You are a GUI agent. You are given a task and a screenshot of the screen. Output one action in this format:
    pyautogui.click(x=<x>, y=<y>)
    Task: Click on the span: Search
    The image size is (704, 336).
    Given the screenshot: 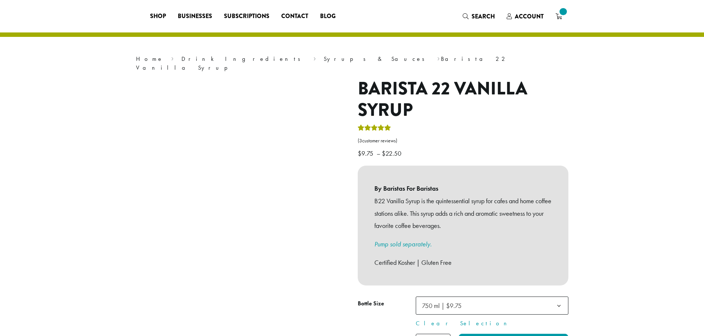 What is the action you would take?
    pyautogui.click(x=483, y=16)
    